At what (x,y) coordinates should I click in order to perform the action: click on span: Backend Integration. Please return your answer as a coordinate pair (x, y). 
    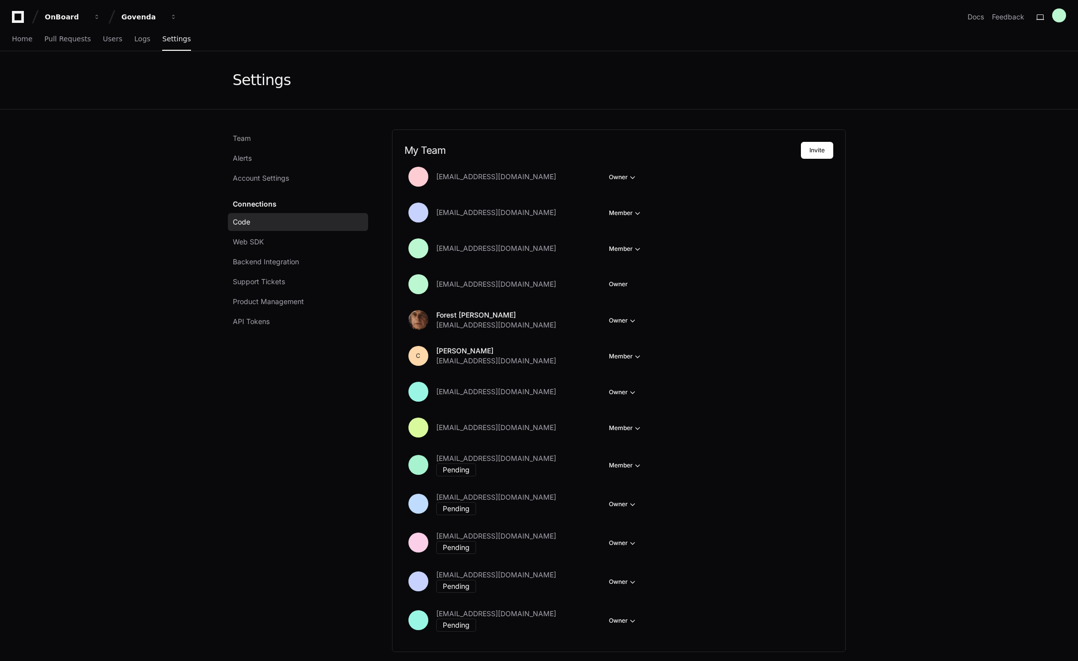
    Looking at the image, I should click on (266, 262).